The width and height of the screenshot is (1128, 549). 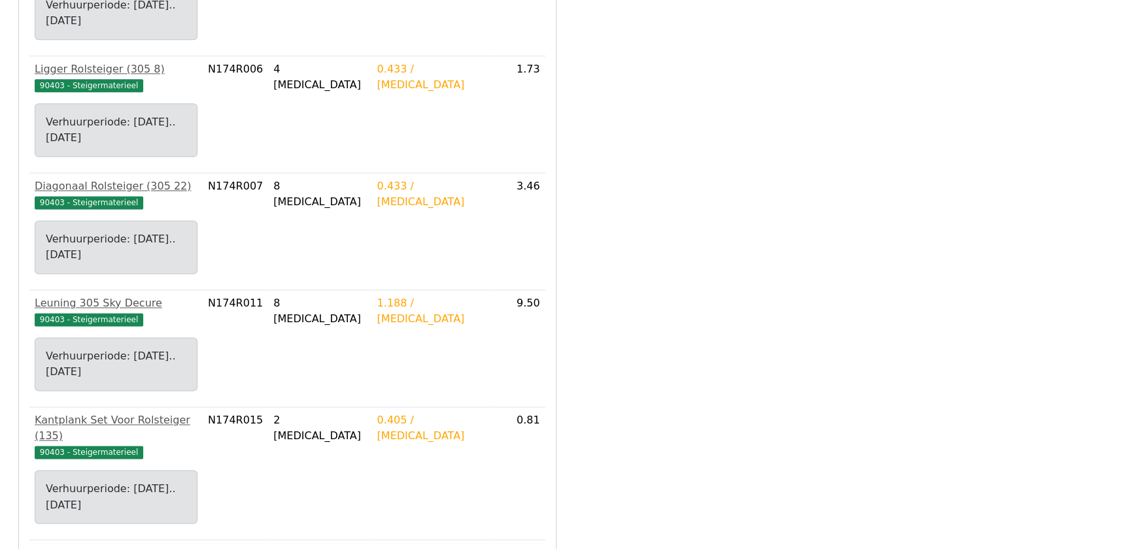 What do you see at coordinates (519, 114) in the screenshot?
I see `td: 1.73` at bounding box center [519, 114].